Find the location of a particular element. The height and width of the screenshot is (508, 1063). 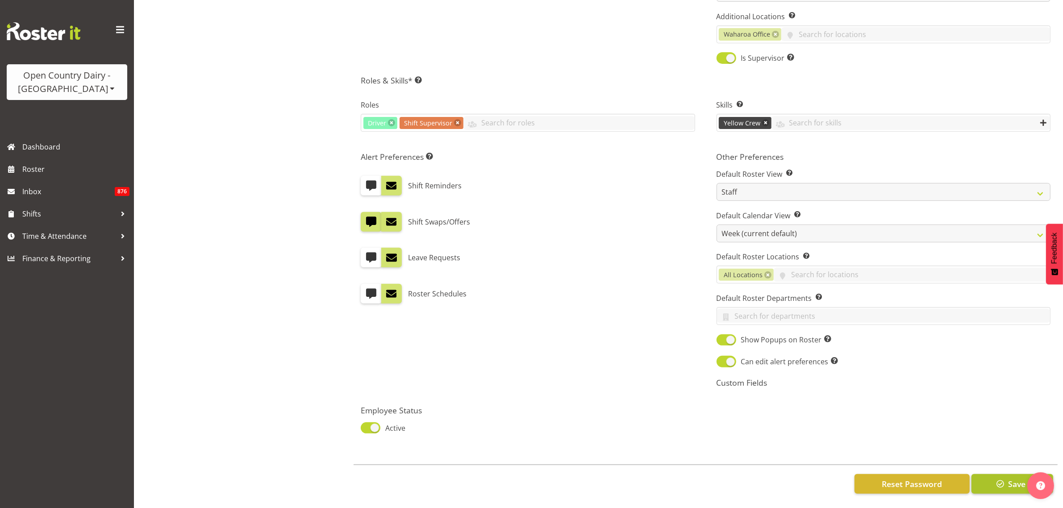

h5: Employee Status is located at coordinates (530, 410).